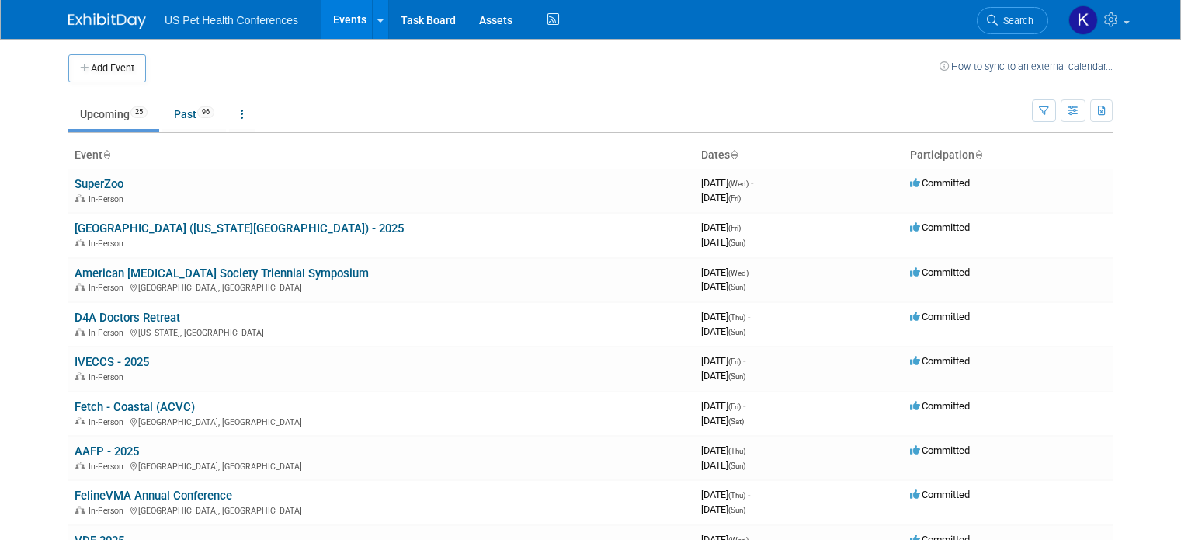 The image size is (1181, 540). Describe the element at coordinates (134, 407) in the screenshot. I see `a: Fetch - Coastal (ACVC)` at that location.